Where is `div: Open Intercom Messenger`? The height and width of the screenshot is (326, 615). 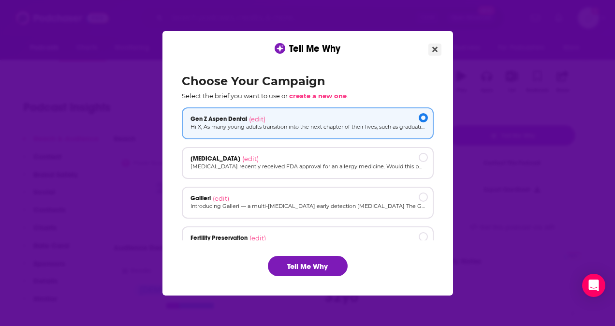
div: Open Intercom Messenger is located at coordinates (594, 285).